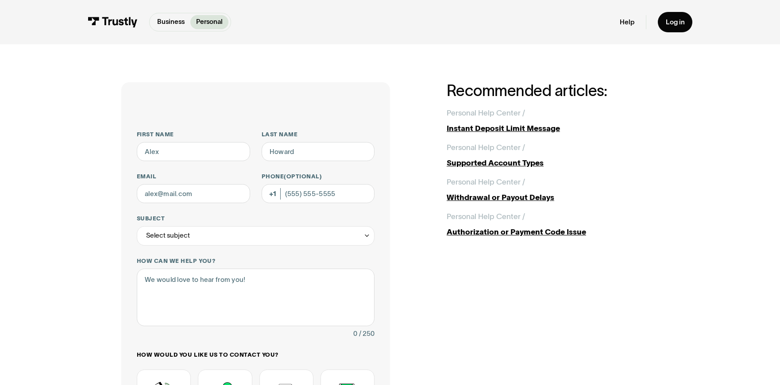 This screenshot has height=385, width=780. Describe the element at coordinates (318, 134) in the screenshot. I see `label: Last name` at that location.